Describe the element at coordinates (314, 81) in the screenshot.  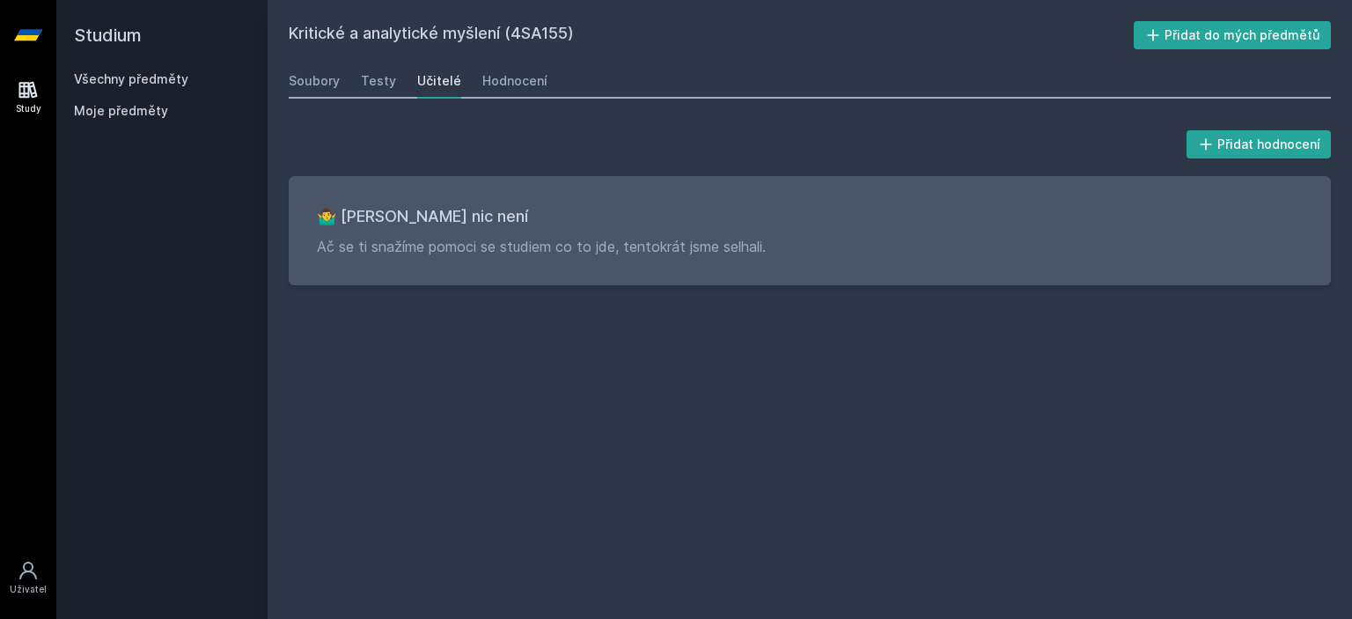
I see `a: Soubory` at that location.